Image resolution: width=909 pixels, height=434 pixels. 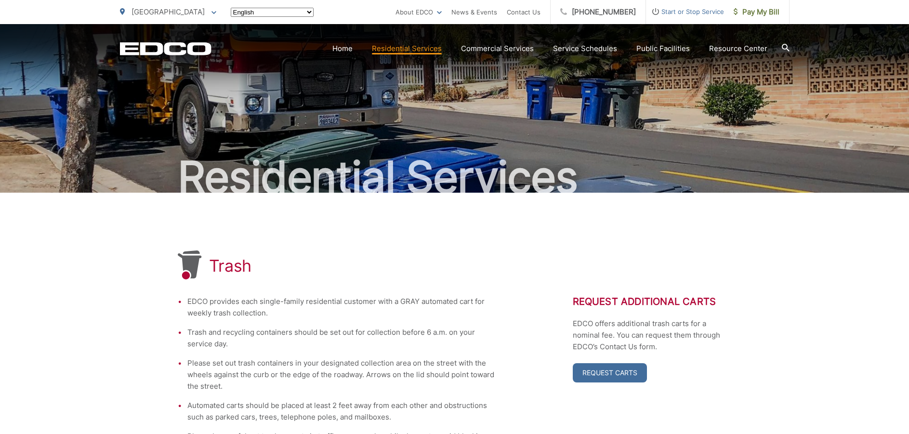 I want to click on p: EDCO offers additional trash carts for a nominal fee. You can request them through EDCO’s Contact..., so click(x=653, y=335).